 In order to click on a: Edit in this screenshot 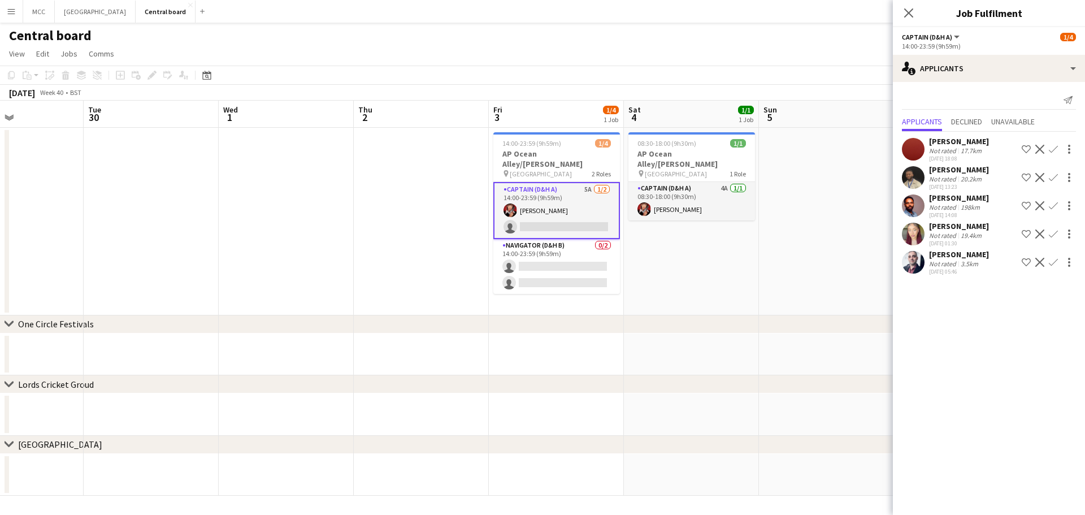, I will do `click(42, 54)`.